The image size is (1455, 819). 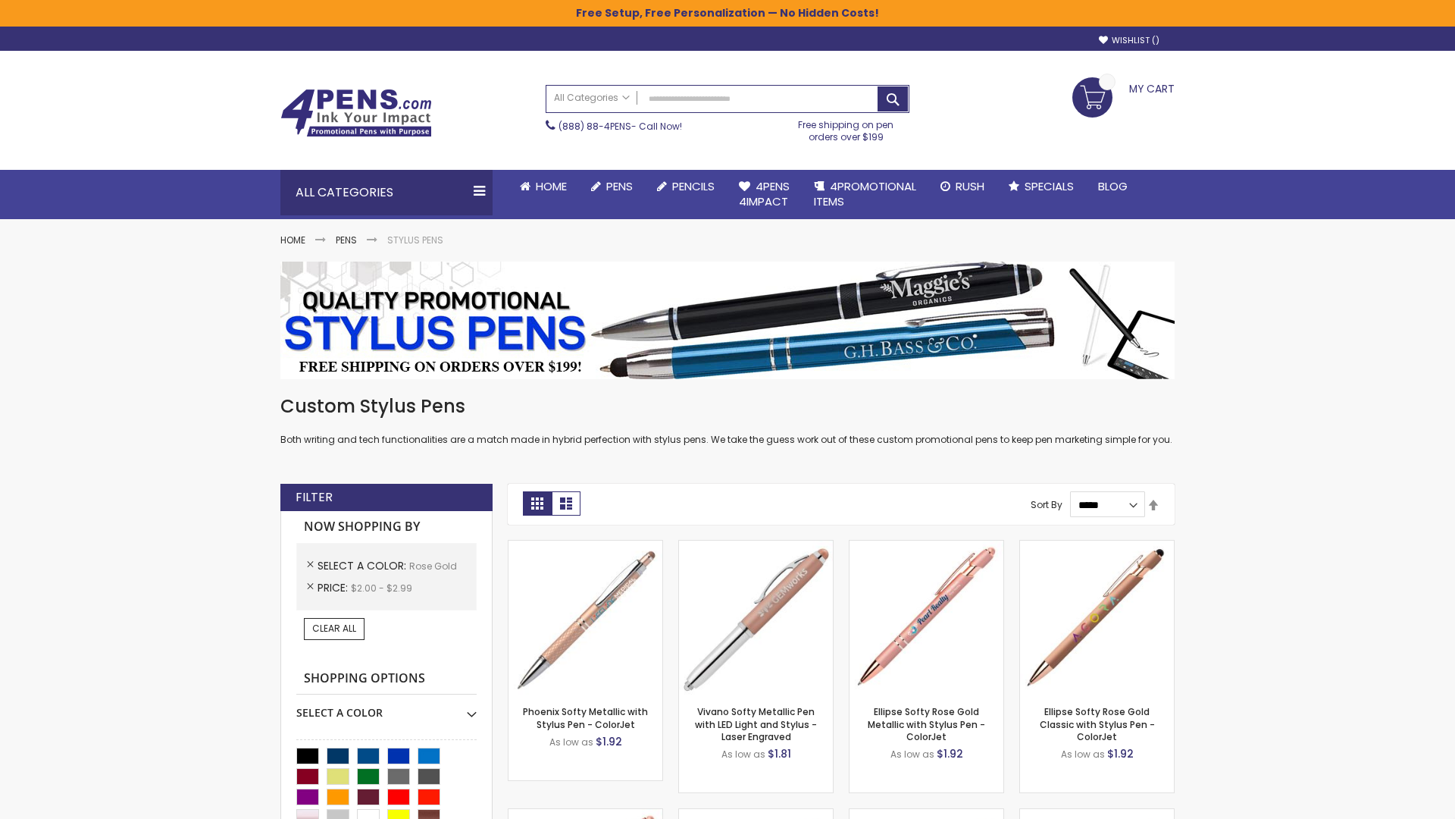 I want to click on a: All Categories, so click(x=592, y=98).